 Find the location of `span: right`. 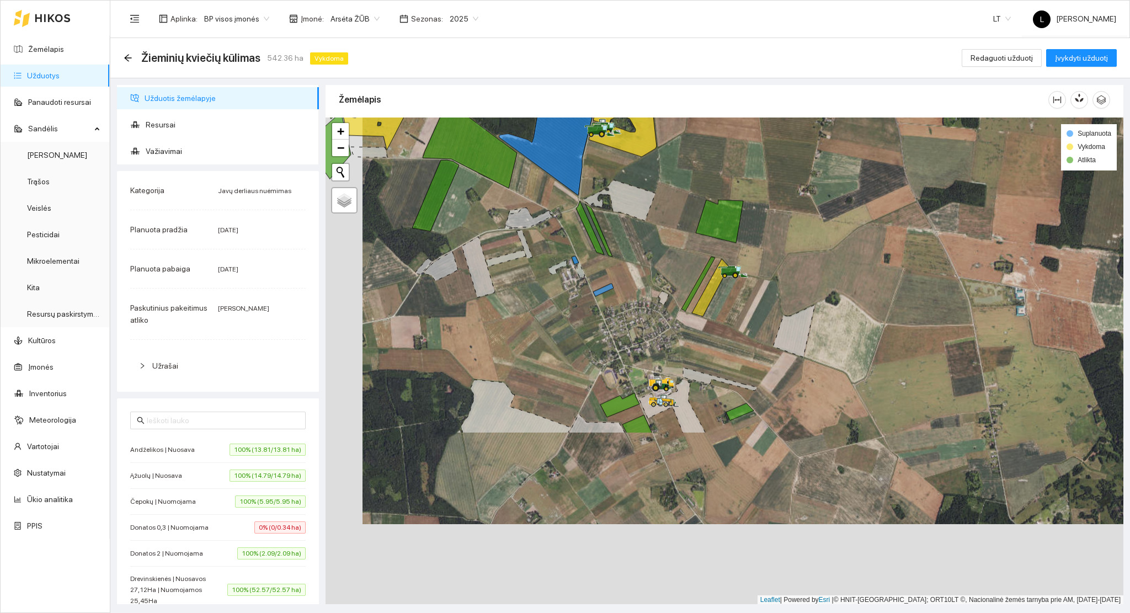

span: right is located at coordinates (142, 366).